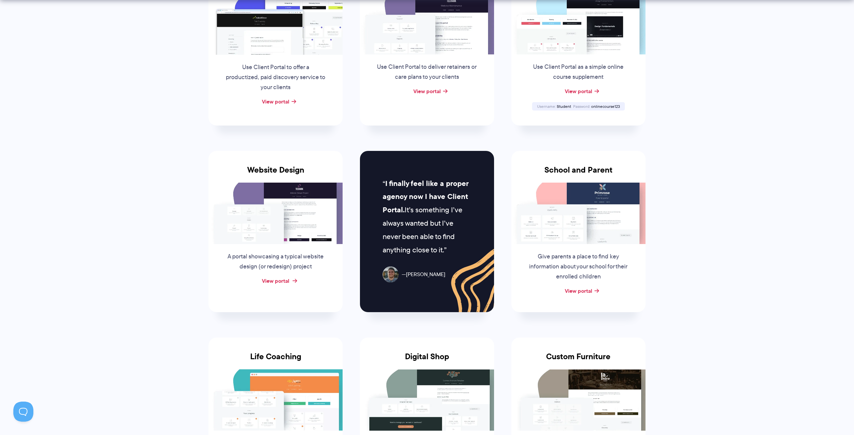  What do you see at coordinates (578, 267) in the screenshot?
I see `p: Give parents a place to find key information about your school for their enrolled children` at bounding box center [578, 267].